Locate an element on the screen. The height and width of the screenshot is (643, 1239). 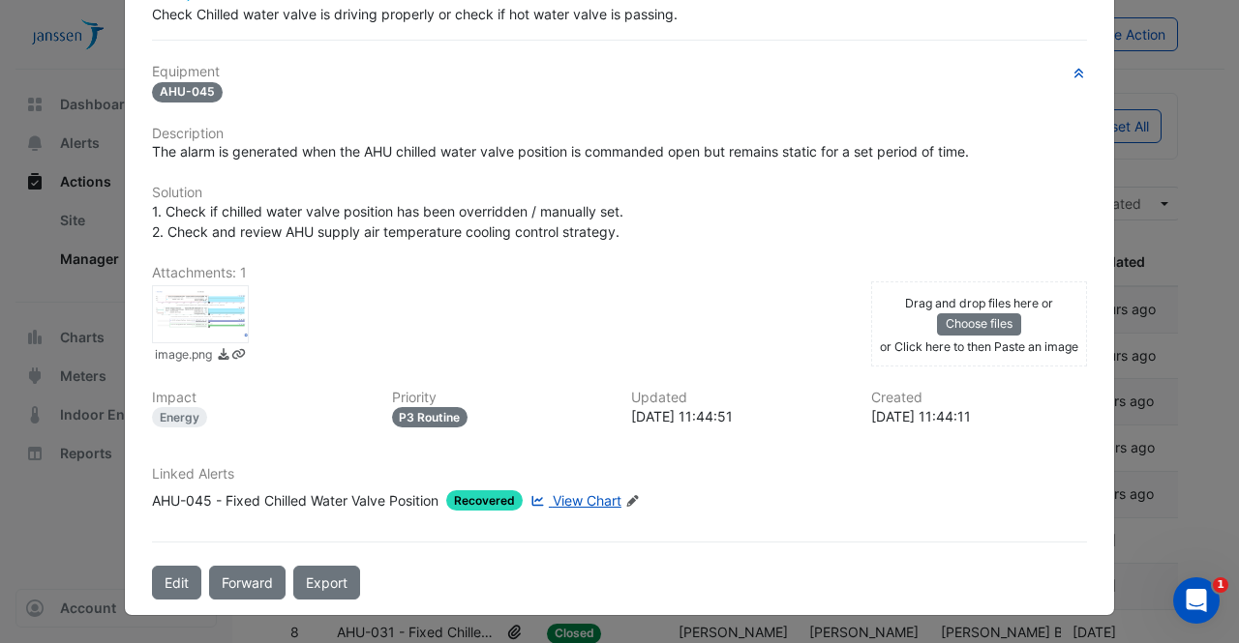
small: or Click here to then Paste an image is located at coordinates (978, 346).